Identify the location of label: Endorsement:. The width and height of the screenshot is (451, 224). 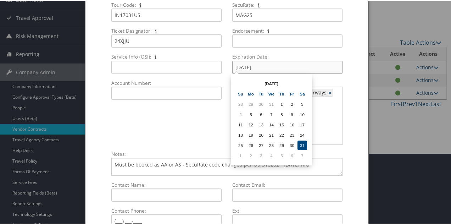
(287, 30).